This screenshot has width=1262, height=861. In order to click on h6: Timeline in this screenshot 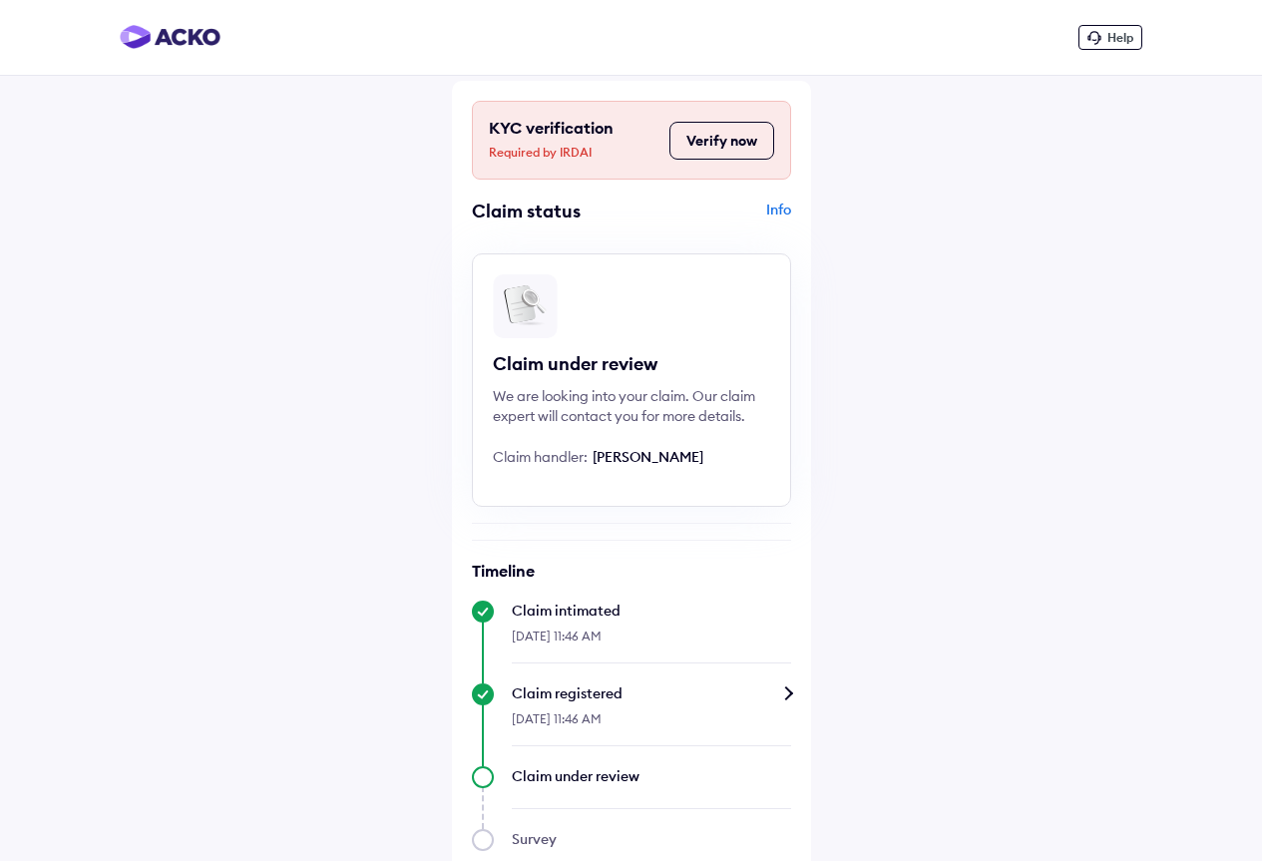, I will do `click(631, 571)`.